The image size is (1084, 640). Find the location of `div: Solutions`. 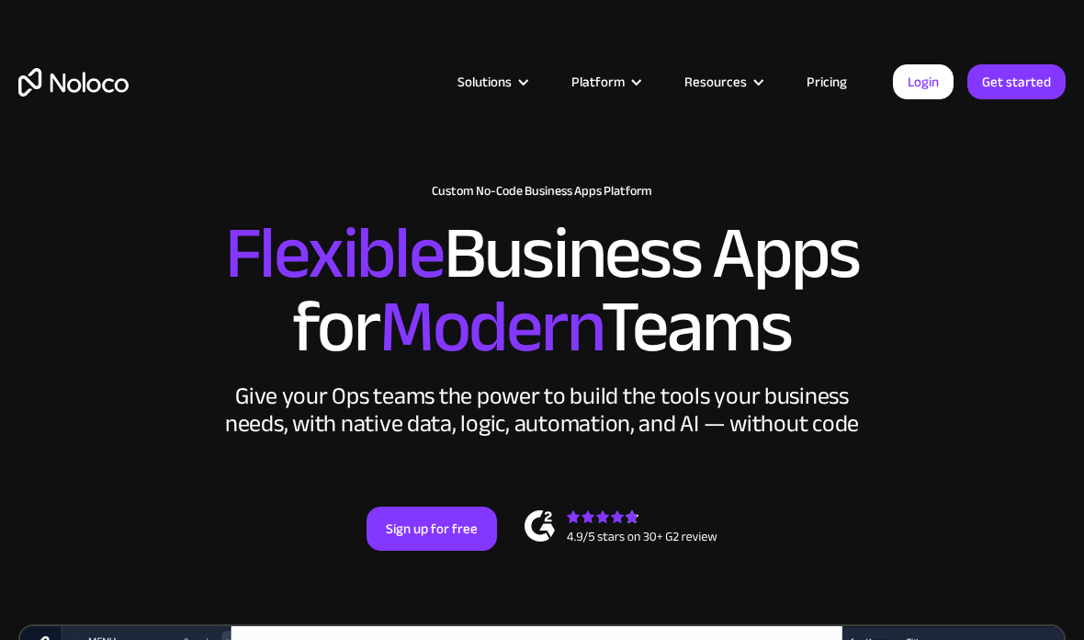

div: Solutions is located at coordinates (484, 82).